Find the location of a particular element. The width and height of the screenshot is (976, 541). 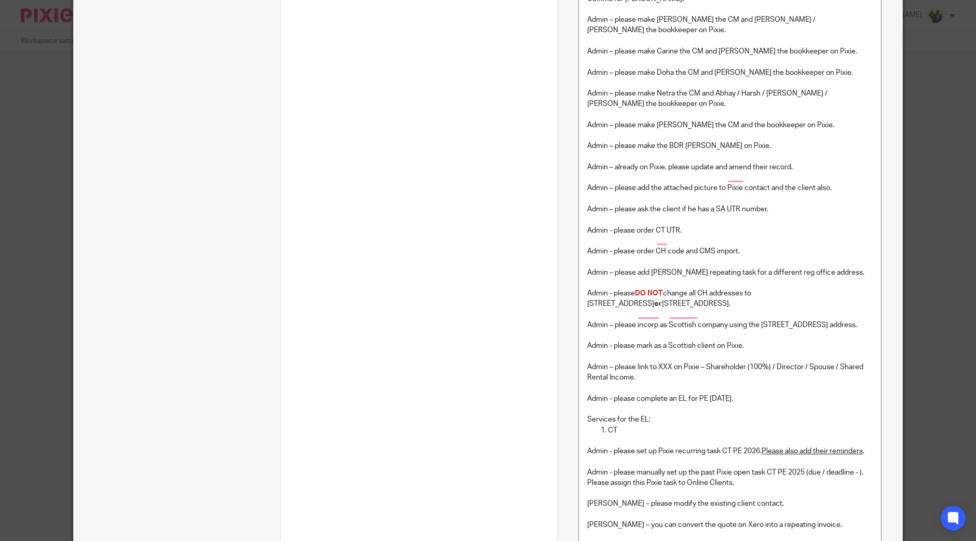

p: Admin – already on Pixie, please update and amend their record. is located at coordinates (730, 167).